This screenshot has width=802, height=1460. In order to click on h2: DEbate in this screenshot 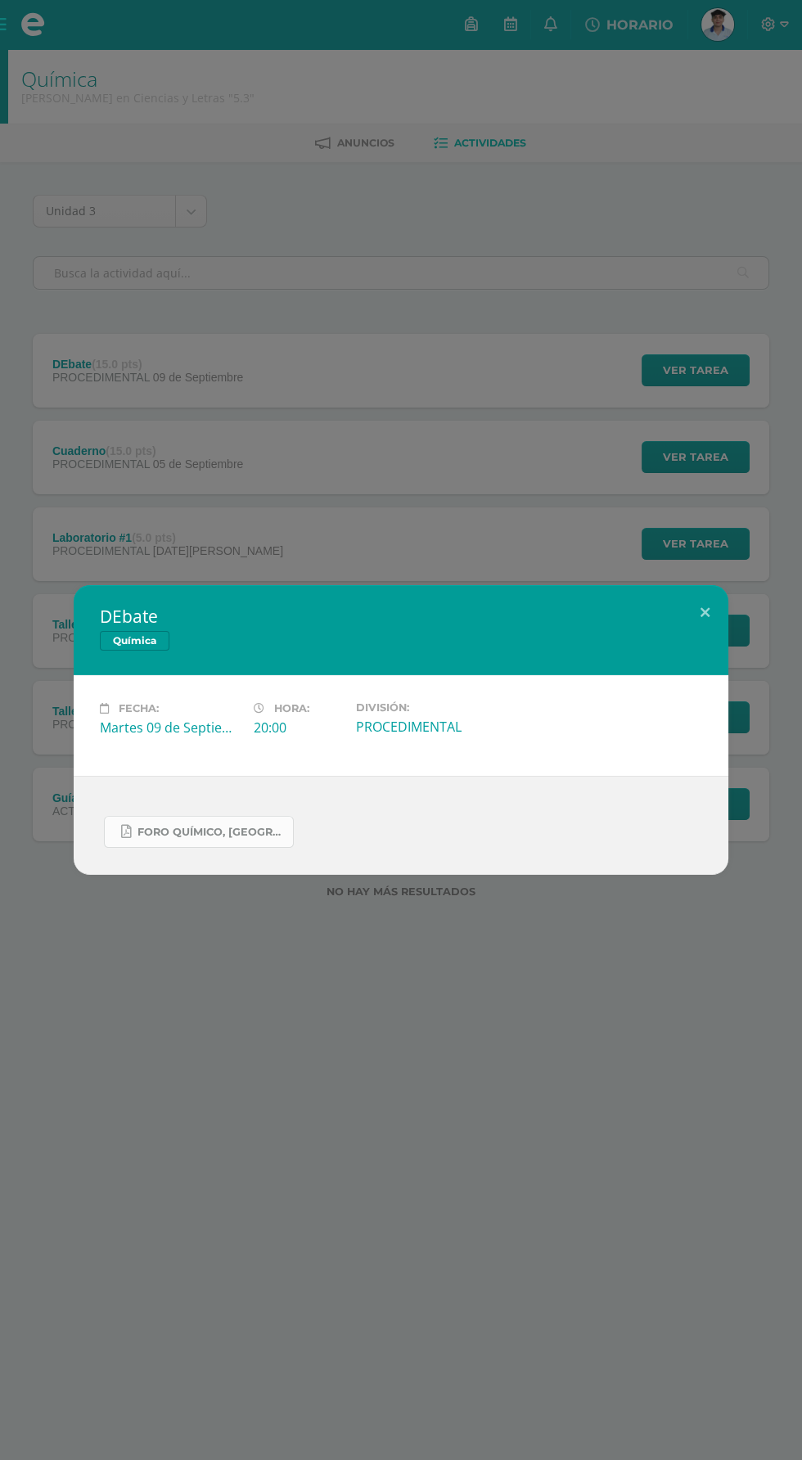, I will do `click(401, 616)`.